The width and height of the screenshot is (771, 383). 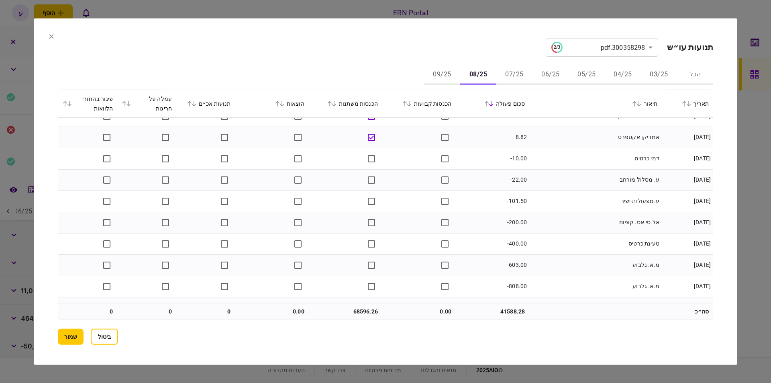 I want to click on button: הכל, so click(x=695, y=75).